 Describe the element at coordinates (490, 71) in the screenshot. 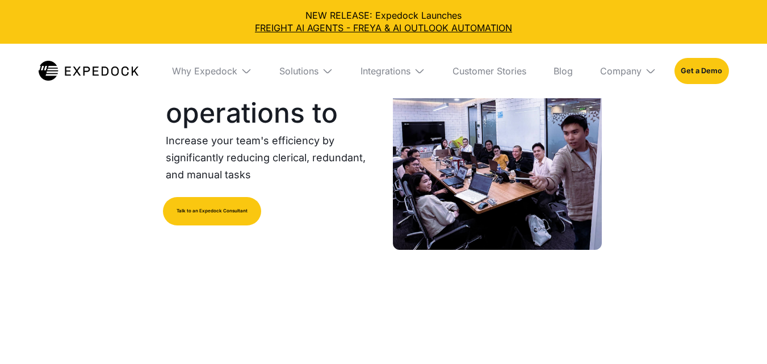

I see `a: Customer Stories` at that location.